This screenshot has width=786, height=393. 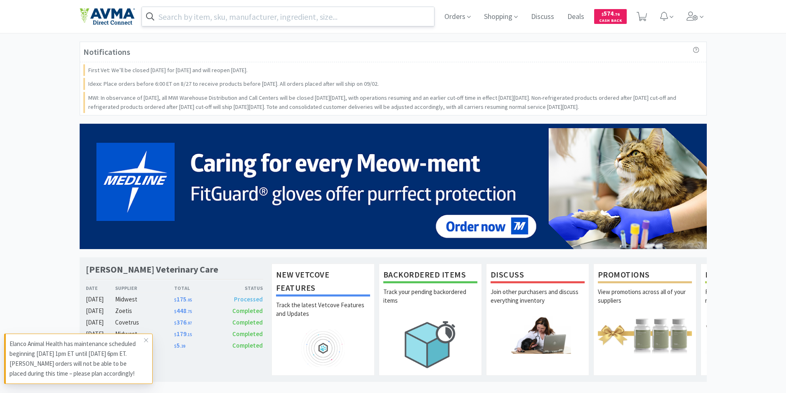 What do you see at coordinates (611, 13) in the screenshot?
I see `span: 574` at bounding box center [611, 13].